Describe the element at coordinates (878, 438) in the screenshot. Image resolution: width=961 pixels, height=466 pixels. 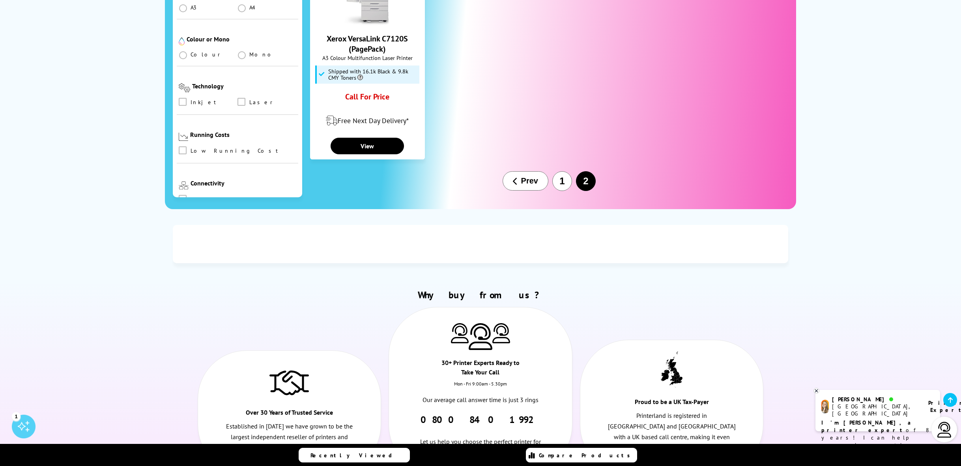
I see `p: of 8 years! I can help you choose the right product` at that location.